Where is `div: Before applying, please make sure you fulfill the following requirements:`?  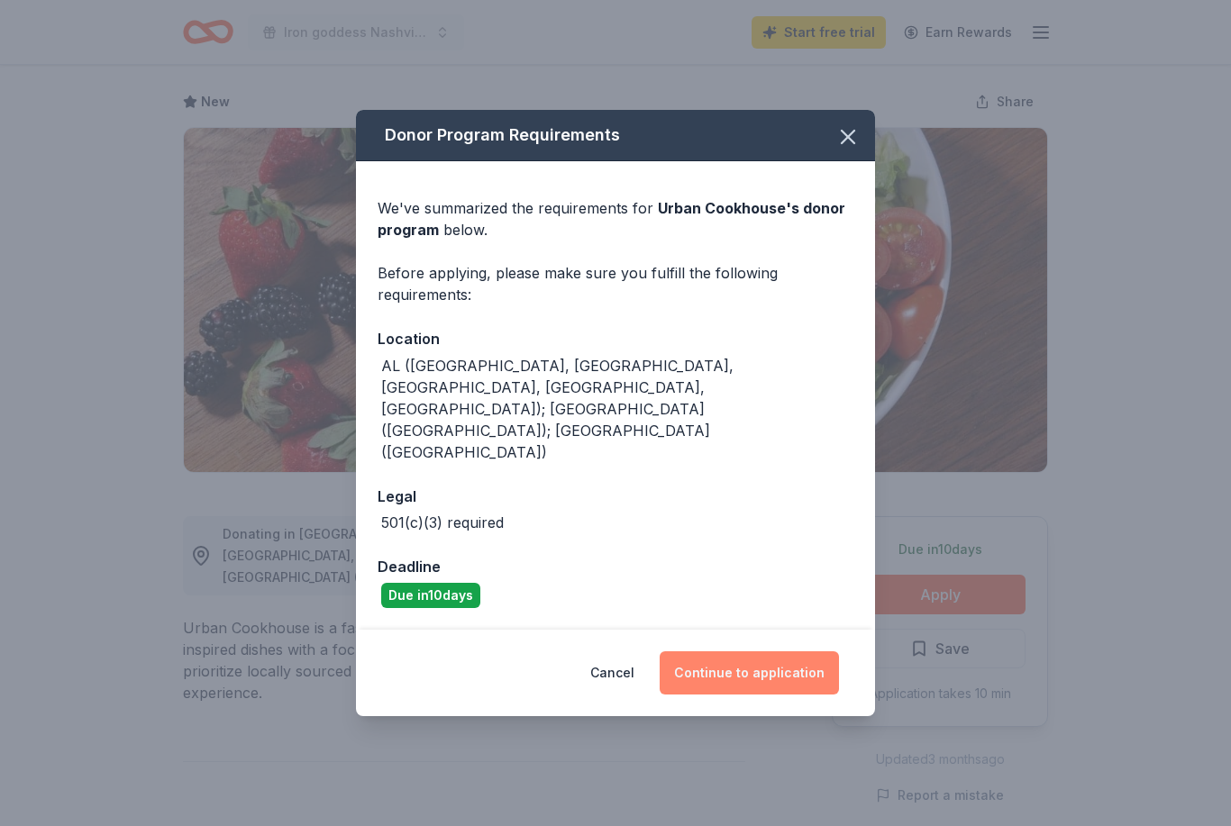
div: Before applying, please make sure you fulfill the following requirements: is located at coordinates (615, 284).